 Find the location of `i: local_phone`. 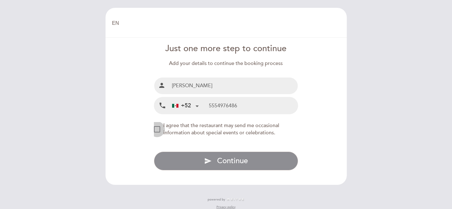

i: local_phone is located at coordinates (162, 105).